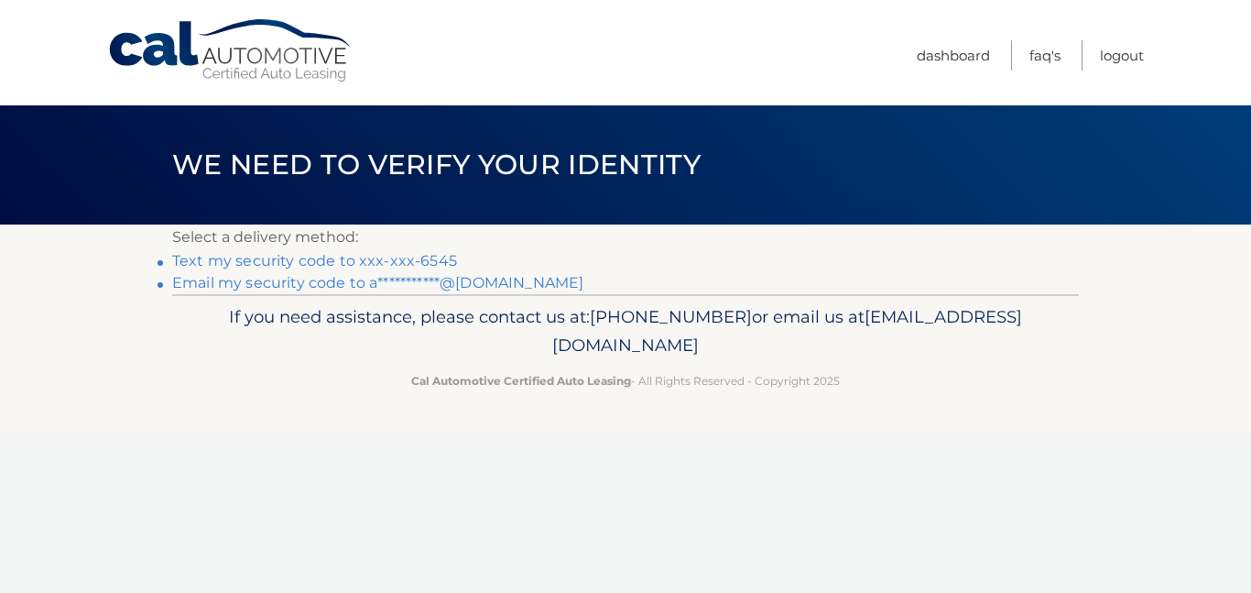 This screenshot has width=1251, height=593. Describe the element at coordinates (954, 55) in the screenshot. I see `a: Dashboard` at that location.